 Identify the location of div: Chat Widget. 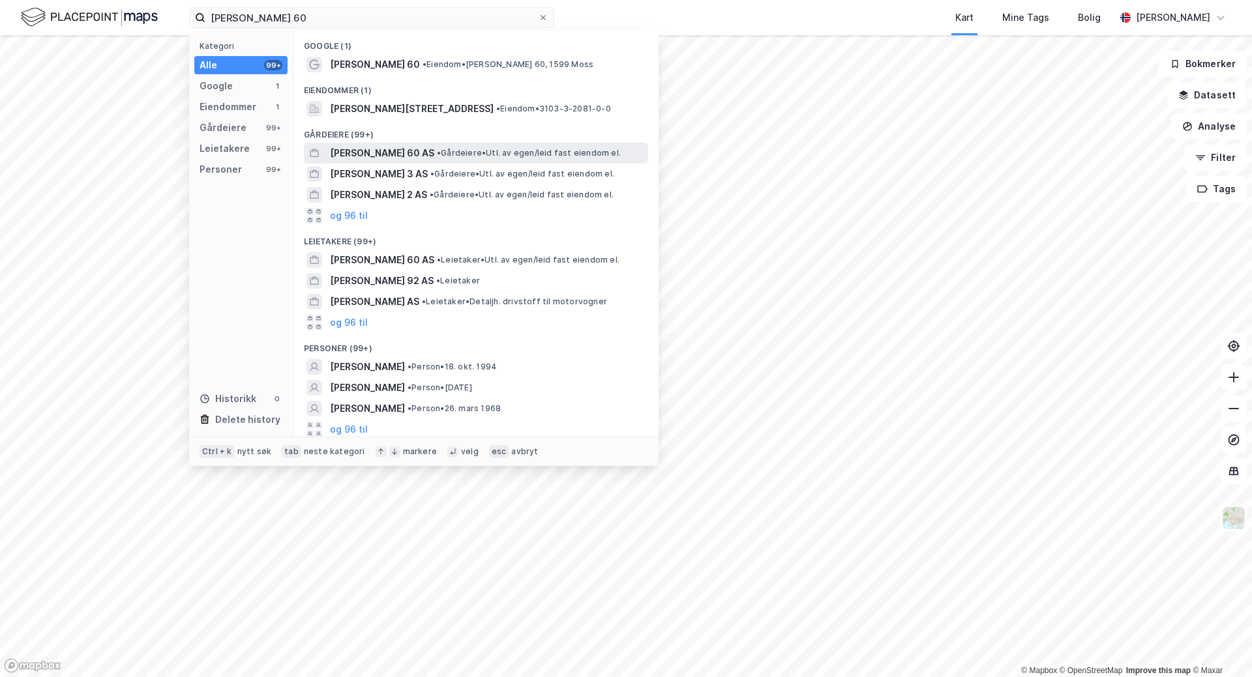
(1219, 646).